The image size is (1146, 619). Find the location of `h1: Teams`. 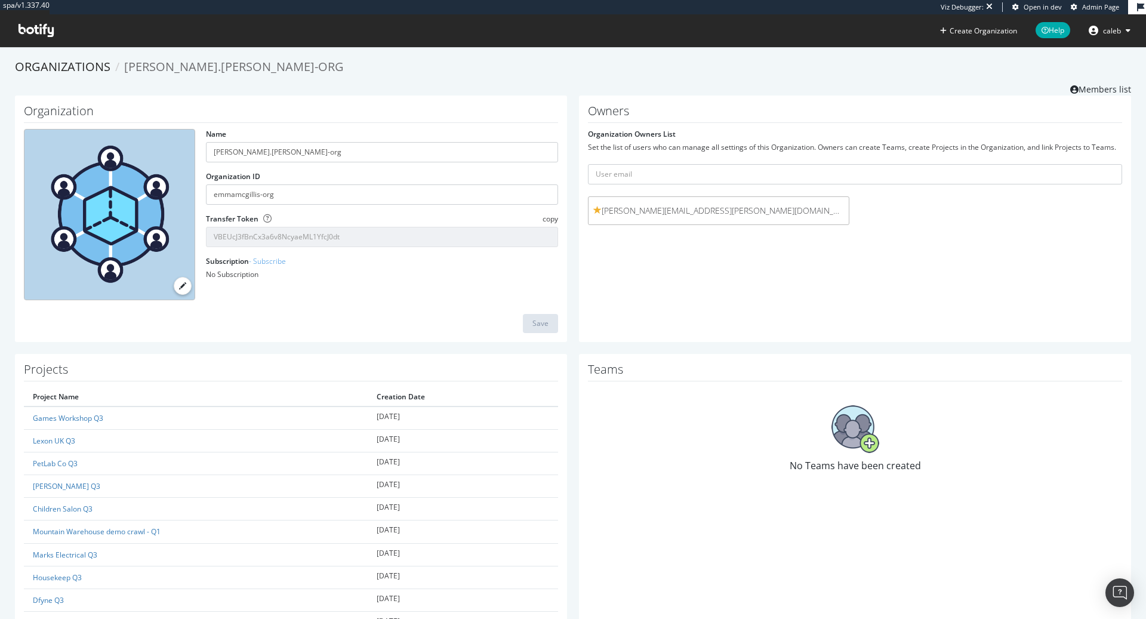

h1: Teams is located at coordinates (855, 372).